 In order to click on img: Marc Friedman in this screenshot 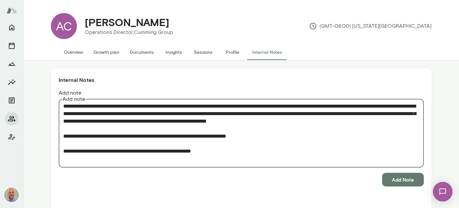, I will do `click(12, 195)`.